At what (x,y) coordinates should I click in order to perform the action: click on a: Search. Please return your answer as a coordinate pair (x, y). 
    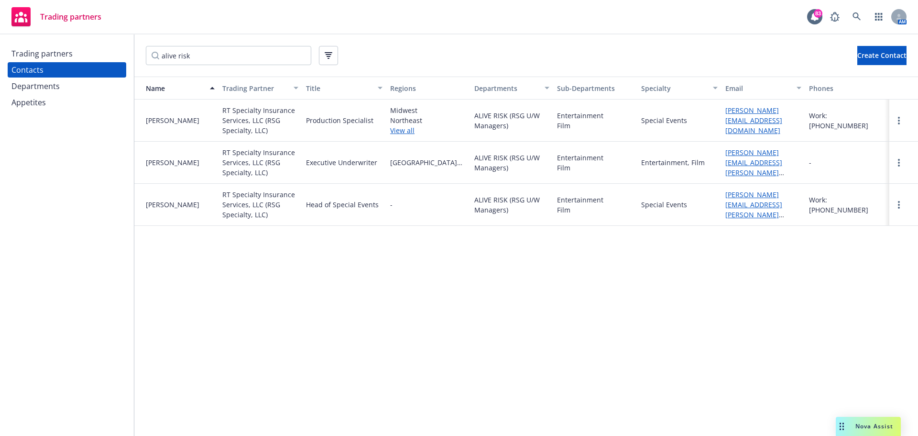
    Looking at the image, I should click on (857, 17).